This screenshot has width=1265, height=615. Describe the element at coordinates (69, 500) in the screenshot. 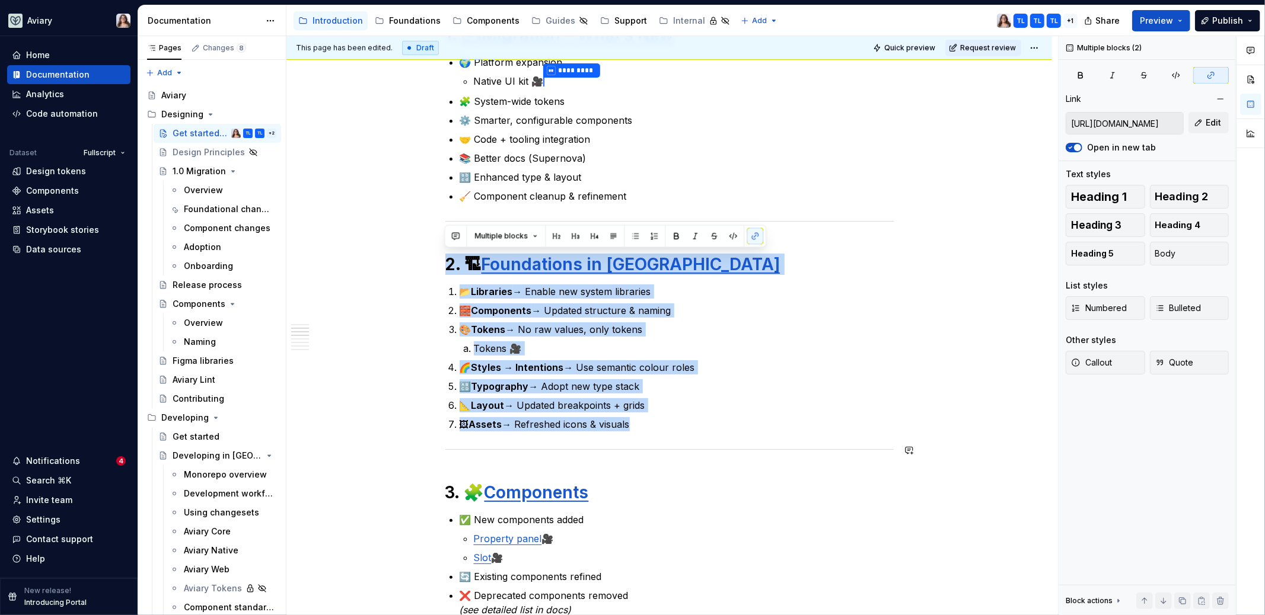

I see `a: Invite team` at that location.